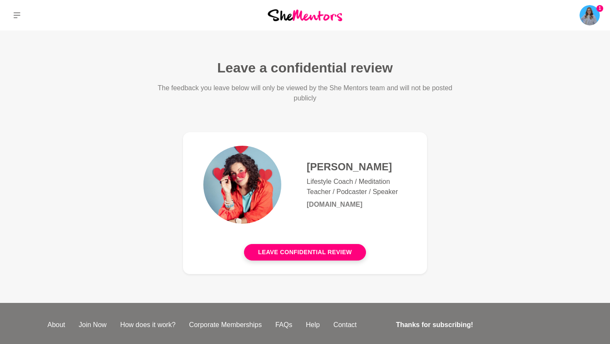  Describe the element at coordinates (600, 8) in the screenshot. I see `span: 1` at that location.